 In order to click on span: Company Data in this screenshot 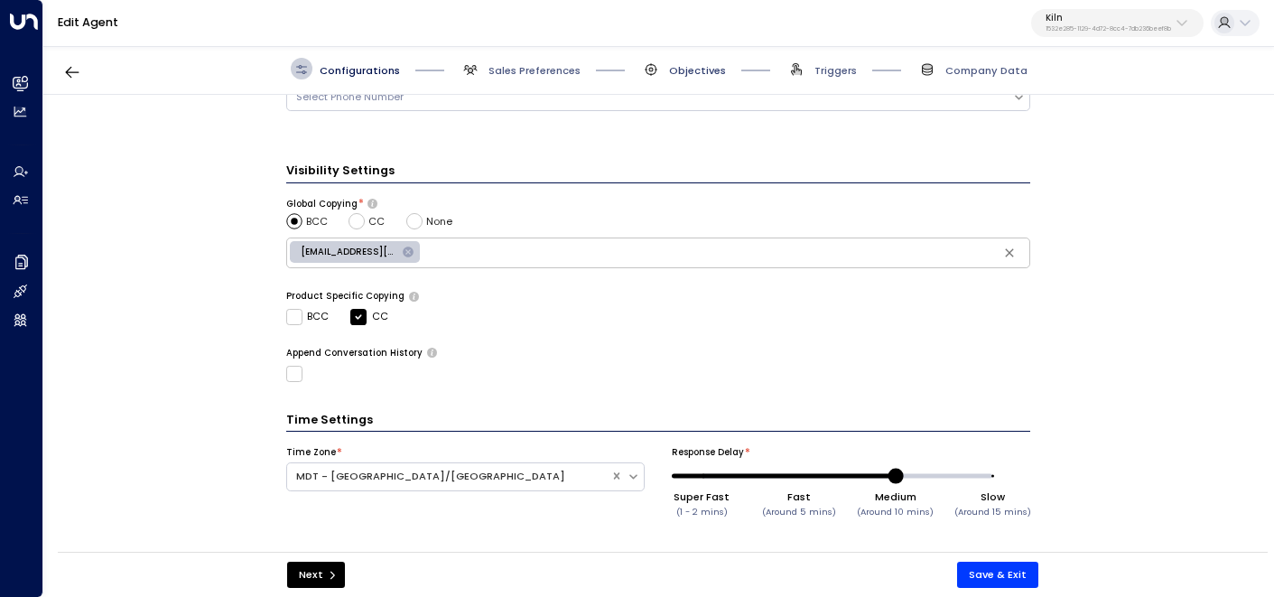, I will do `click(986, 70)`.